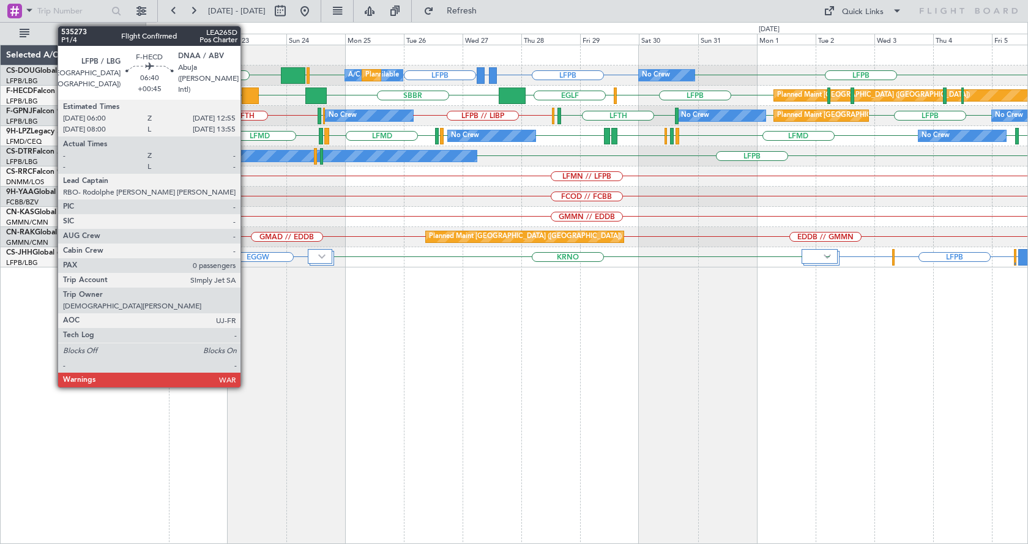 The width and height of the screenshot is (1028, 544). I want to click on div: Fri 29, so click(609, 39).